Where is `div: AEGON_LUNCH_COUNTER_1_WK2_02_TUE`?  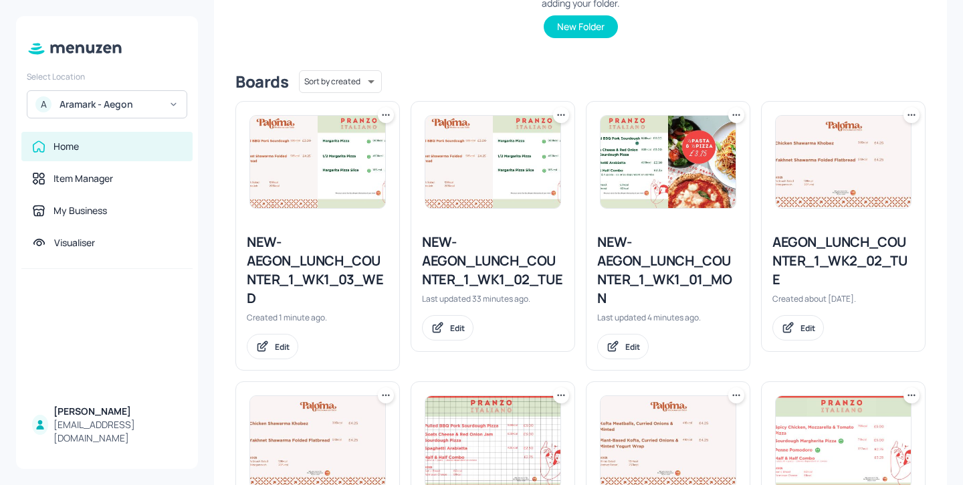
div: AEGON_LUNCH_COUNTER_1_WK2_02_TUE is located at coordinates (843, 261).